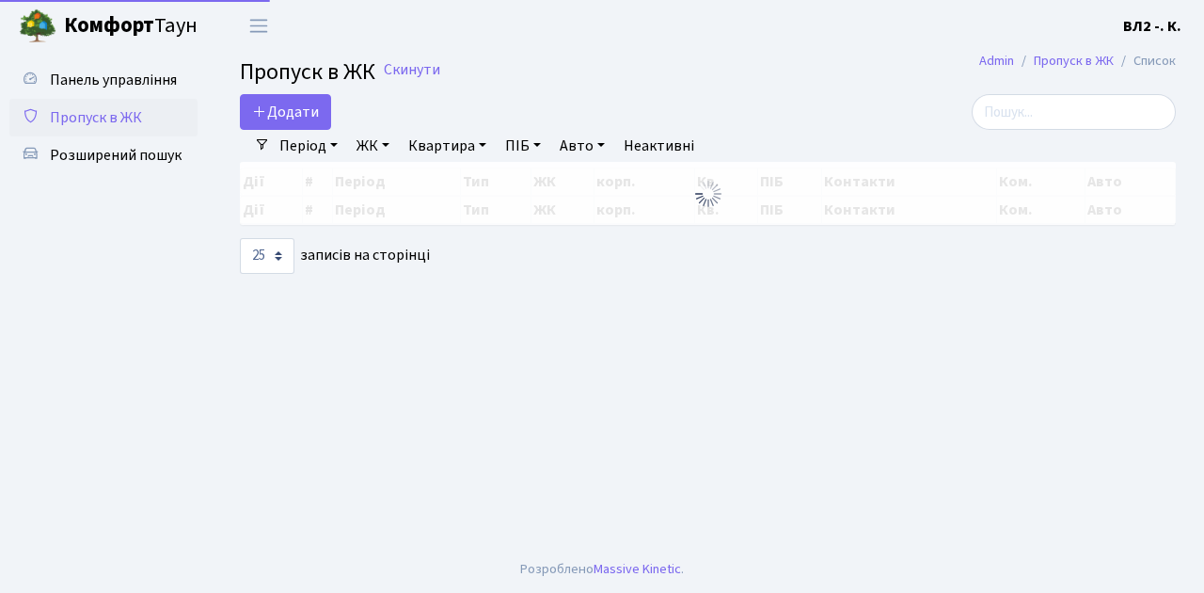  What do you see at coordinates (523, 146) in the screenshot?
I see `a: ПІБ` at bounding box center [523, 146].